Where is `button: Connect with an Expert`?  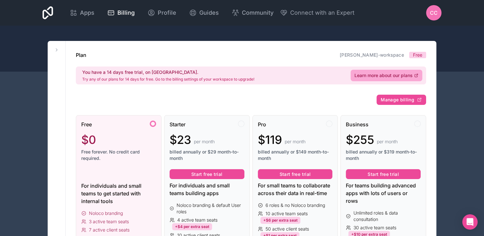
button: Connect with an Expert is located at coordinates (317, 13).